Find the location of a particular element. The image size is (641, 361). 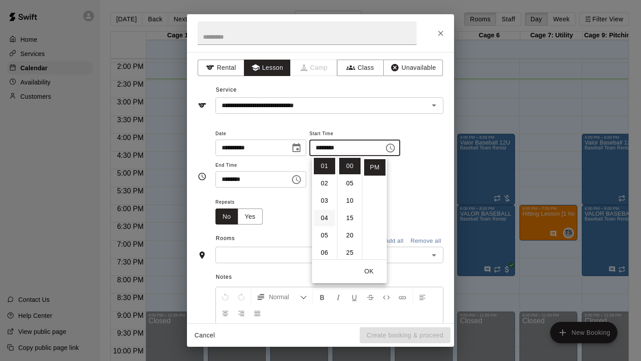

button: Add all is located at coordinates (394, 241).